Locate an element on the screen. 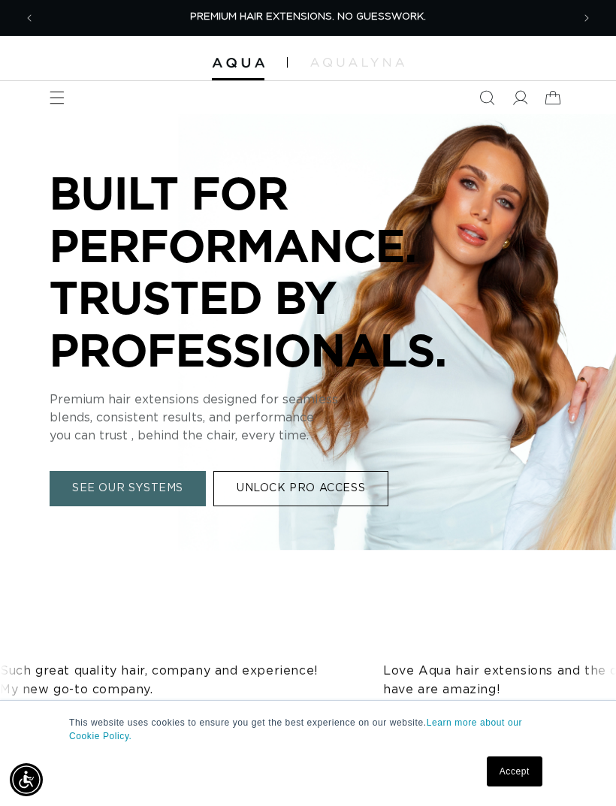 Image resolution: width=616 pixels, height=806 pixels. p: blends, consistent results, and performance is located at coordinates (275, 418).